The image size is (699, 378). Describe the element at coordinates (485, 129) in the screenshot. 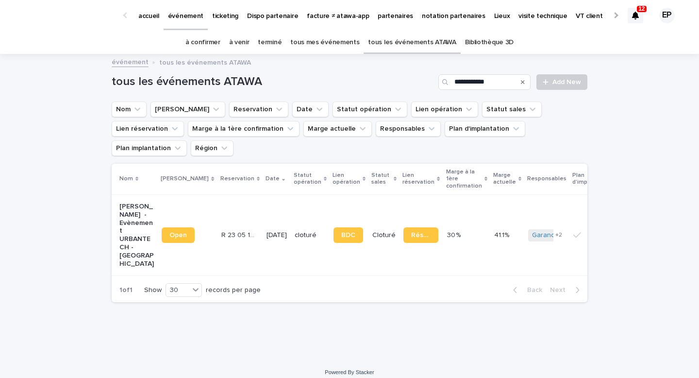

I see `button: Plan d'implantation` at that location.